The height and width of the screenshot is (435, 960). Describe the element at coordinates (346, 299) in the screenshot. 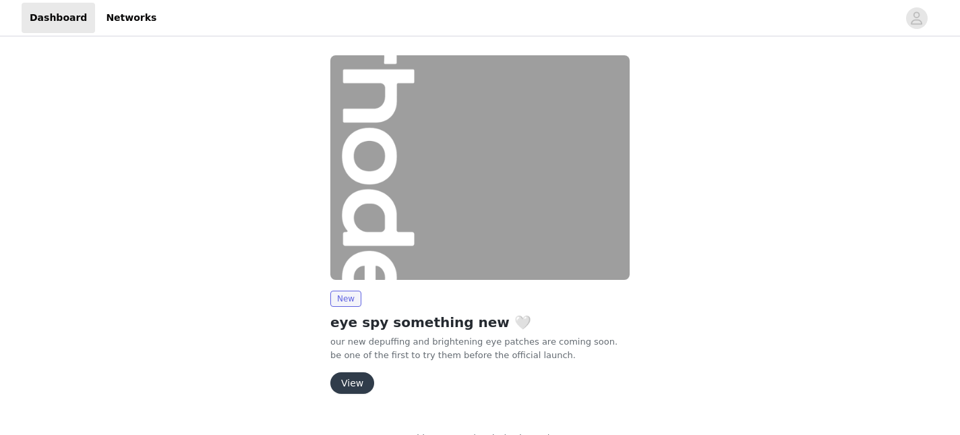

I see `span: New` at that location.